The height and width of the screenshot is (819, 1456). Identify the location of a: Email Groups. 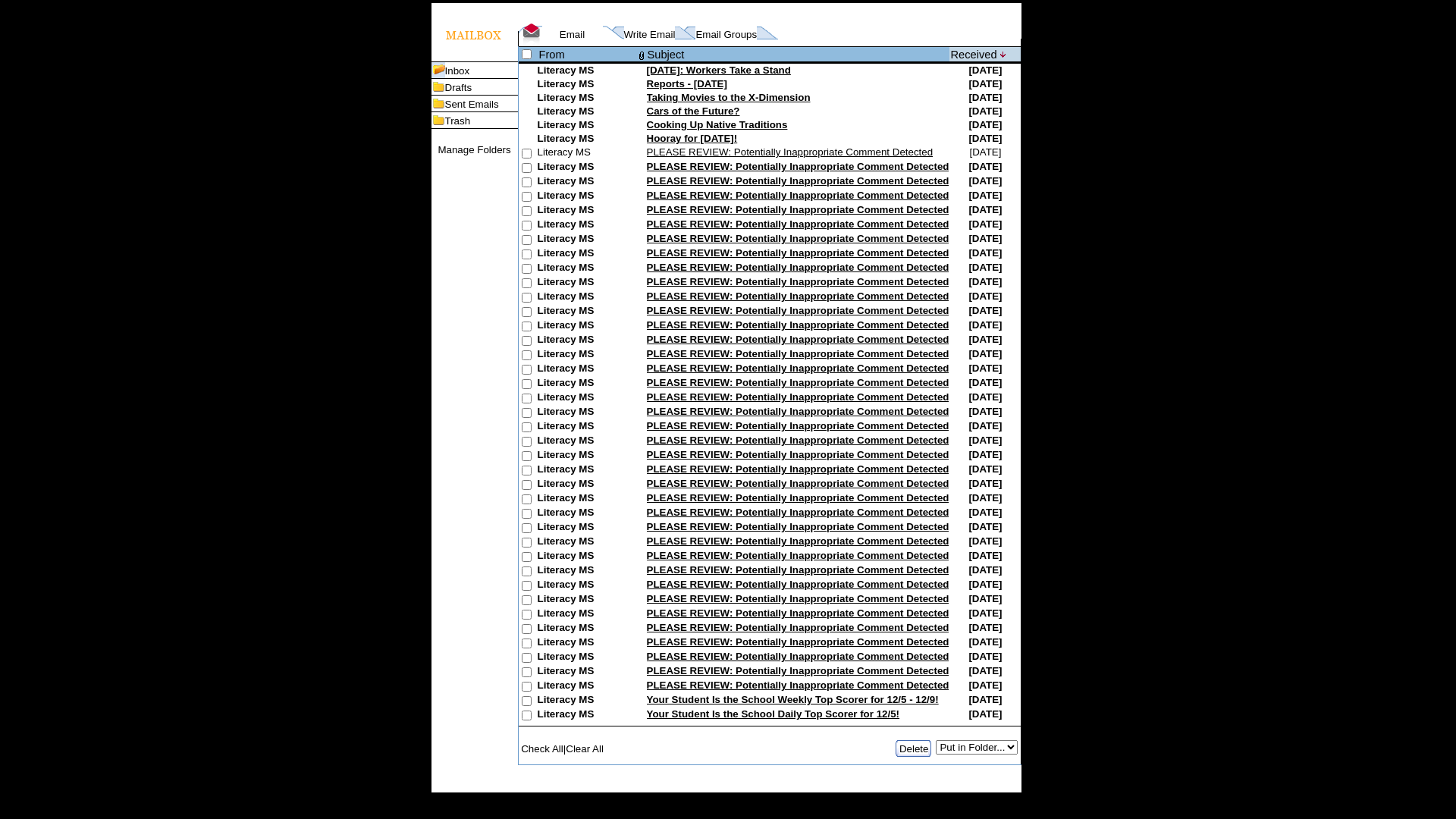
(726, 34).